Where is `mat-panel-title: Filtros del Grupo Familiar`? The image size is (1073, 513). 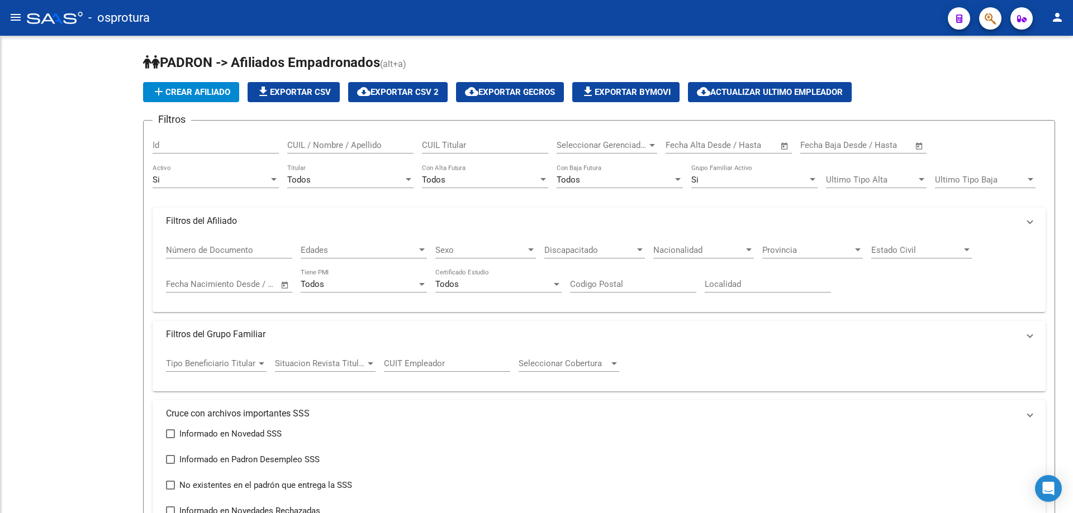 mat-panel-title: Filtros del Grupo Familiar is located at coordinates (592, 335).